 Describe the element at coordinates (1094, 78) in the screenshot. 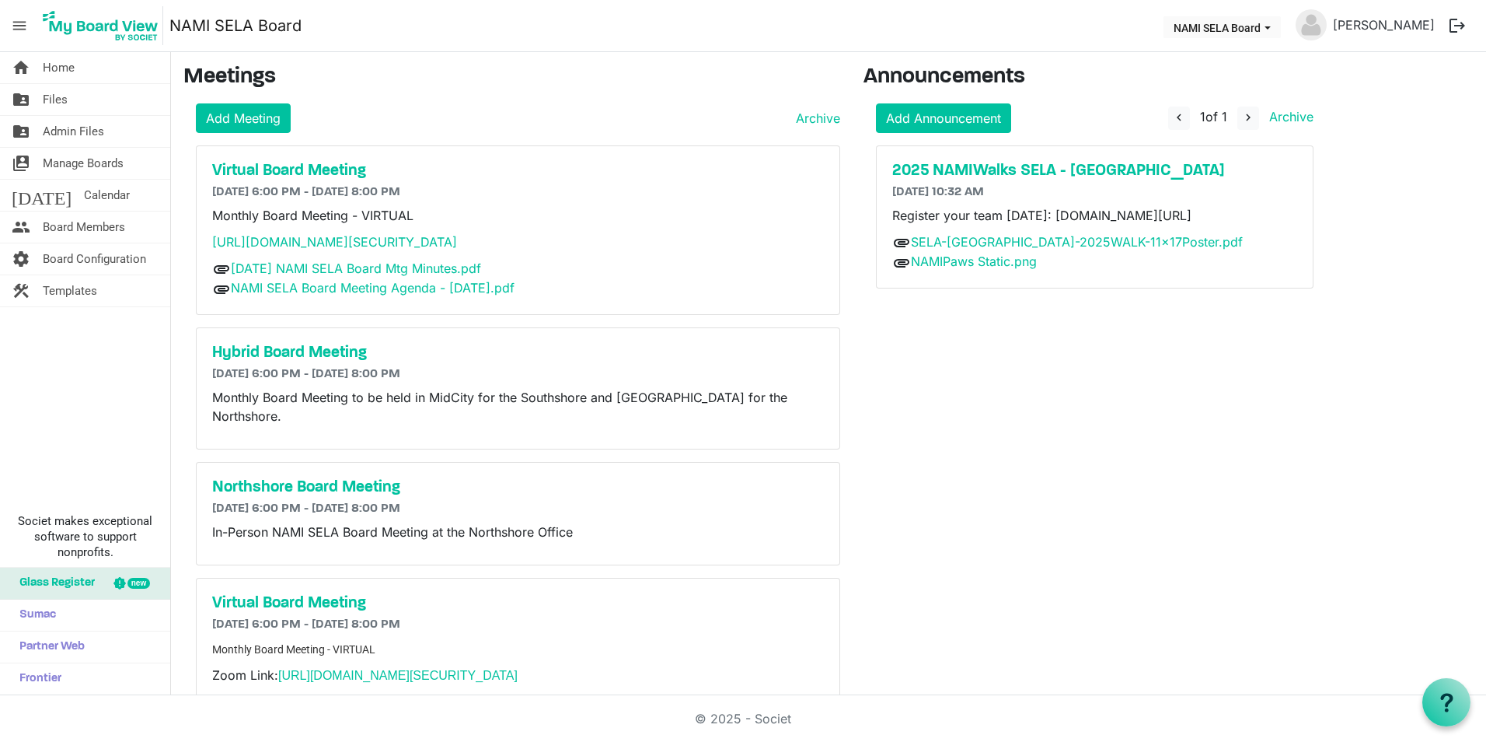

I see `h3: Announcements` at that location.